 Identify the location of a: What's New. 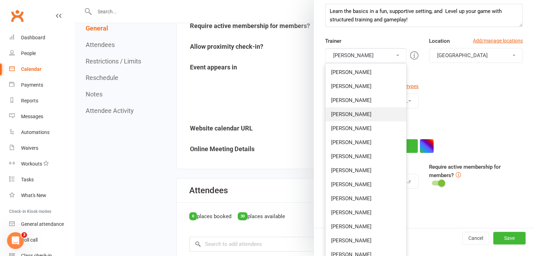
(41, 195).